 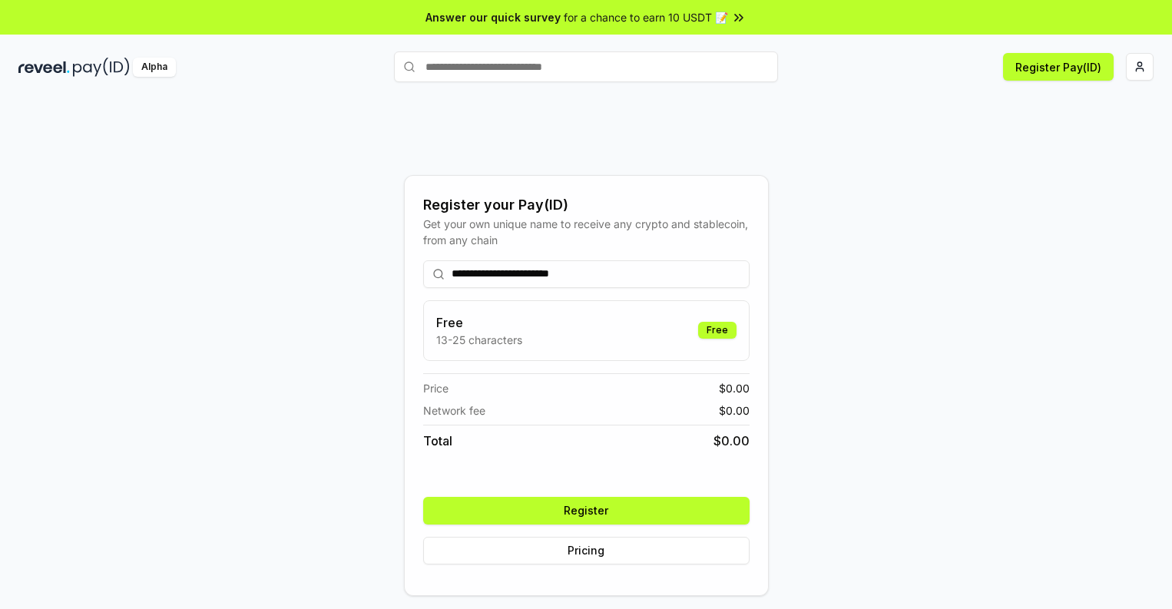 I want to click on div: Alpha, so click(x=154, y=67).